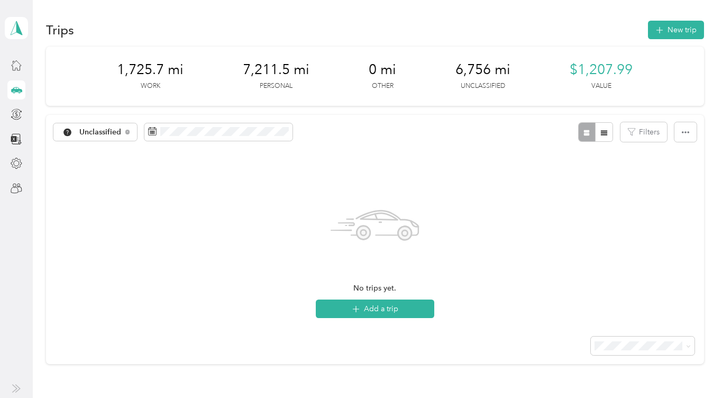  Describe the element at coordinates (644, 132) in the screenshot. I see `button: Filters` at that location.